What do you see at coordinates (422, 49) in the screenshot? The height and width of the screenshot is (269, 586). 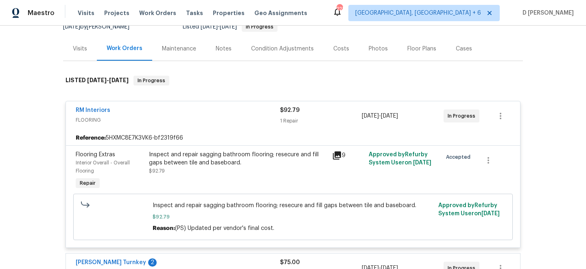 I see `div: Floor Plans` at bounding box center [422, 49].